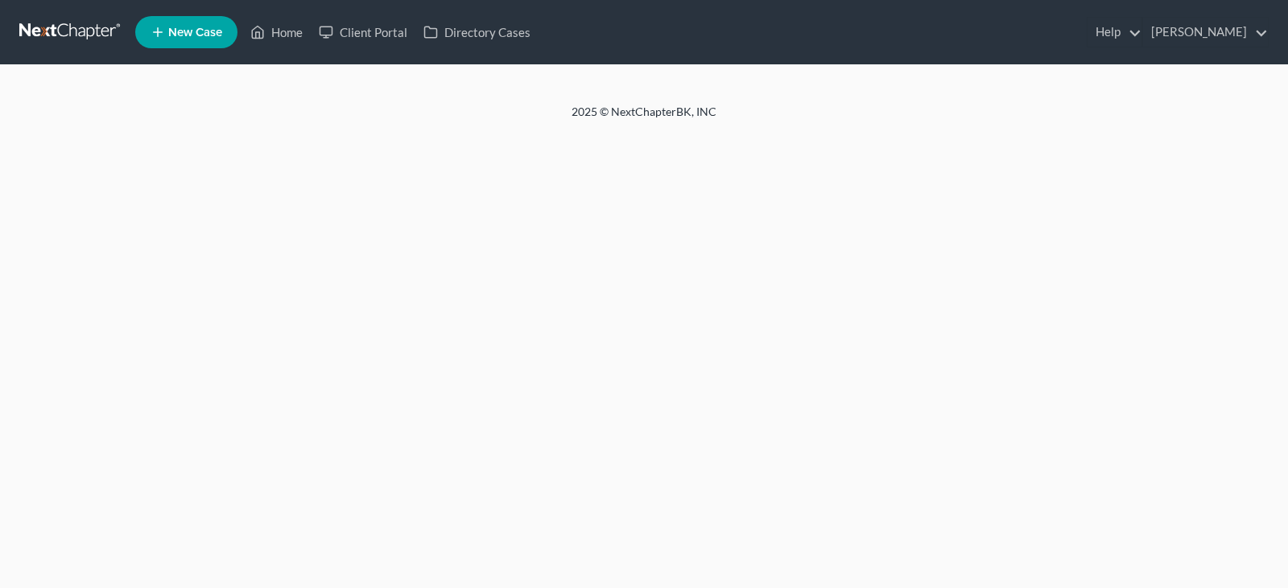 The image size is (1288, 588). Describe the element at coordinates (276, 32) in the screenshot. I see `a: Home` at that location.